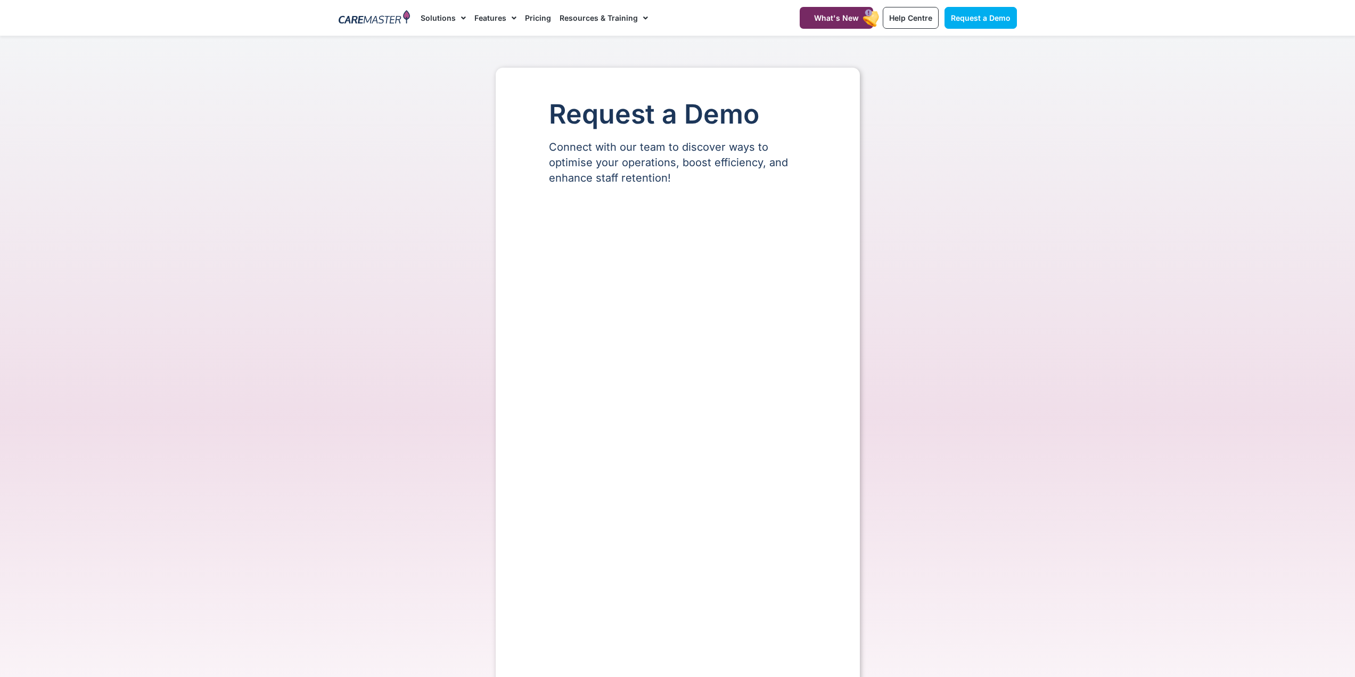 The image size is (1355, 677). What do you see at coordinates (911, 18) in the screenshot?
I see `span: Help Centre` at bounding box center [911, 18].